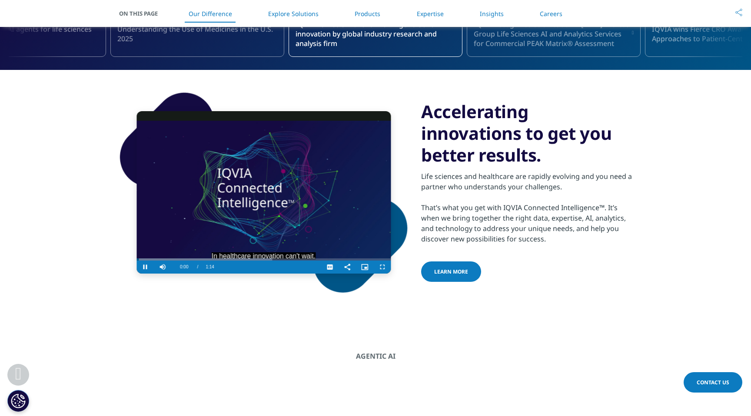  I want to click on button: Captions, so click(330, 267).